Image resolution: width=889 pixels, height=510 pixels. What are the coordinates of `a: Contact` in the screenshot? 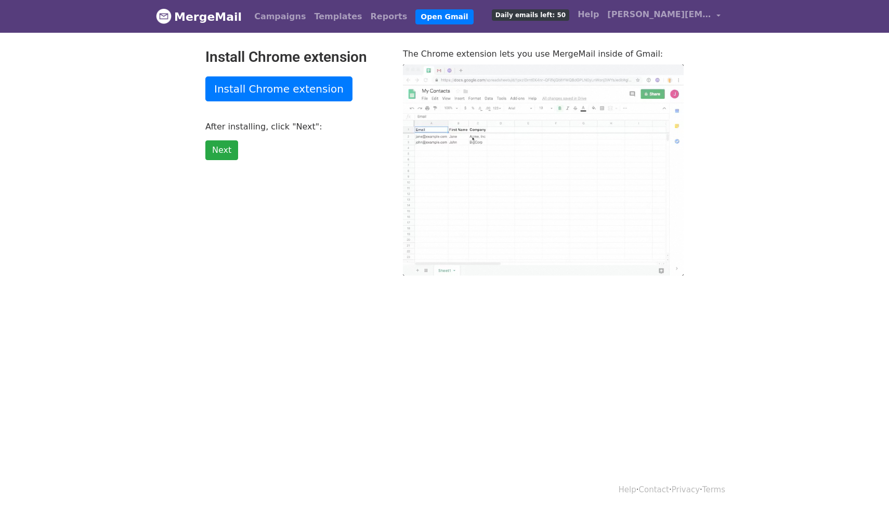 It's located at (654, 490).